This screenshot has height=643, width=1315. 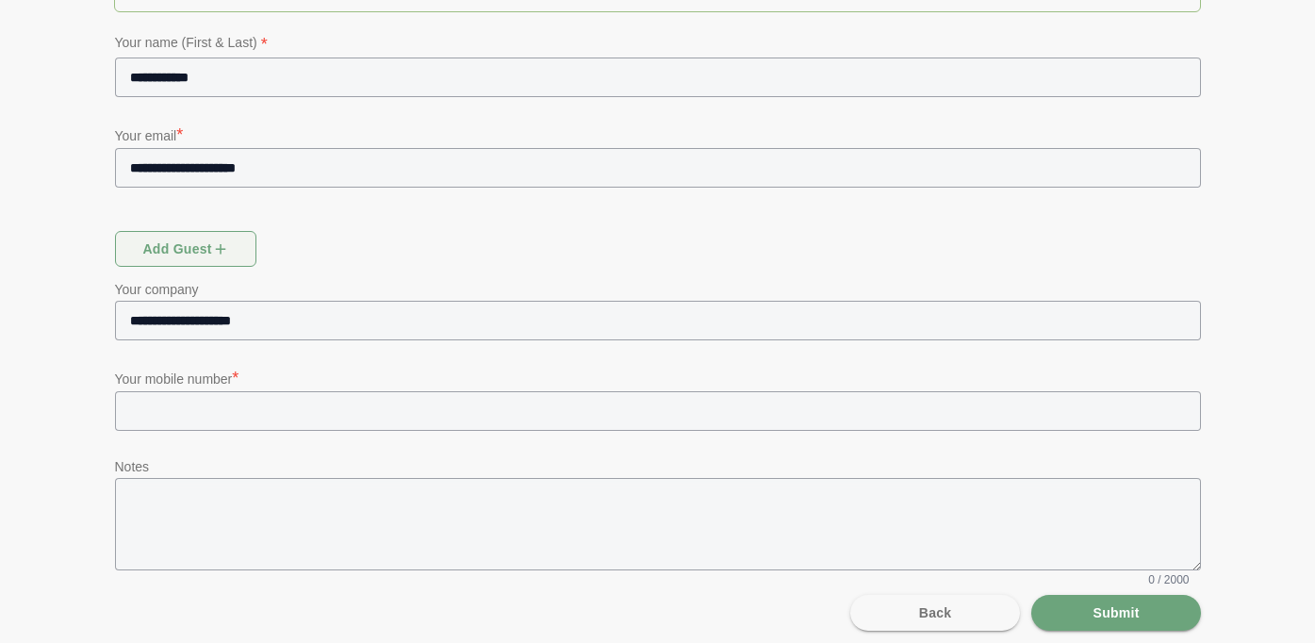 I want to click on button: Submit, so click(x=1116, y=613).